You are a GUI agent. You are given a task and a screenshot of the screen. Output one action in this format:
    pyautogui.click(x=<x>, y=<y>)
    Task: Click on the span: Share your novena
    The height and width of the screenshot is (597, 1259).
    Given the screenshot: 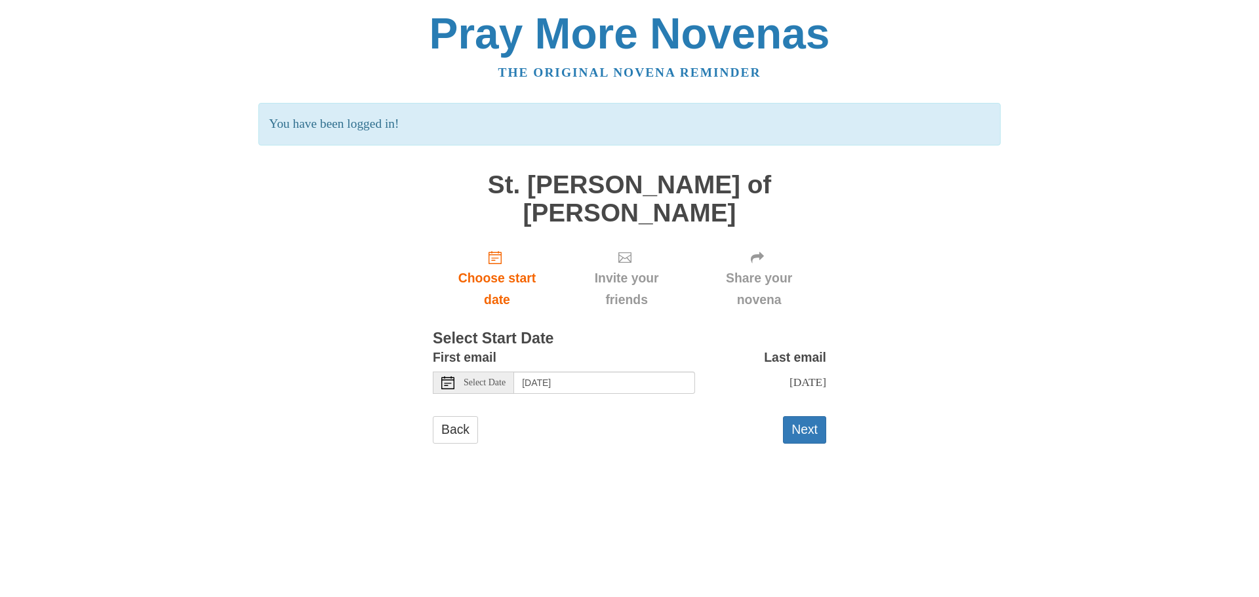 What is the action you would take?
    pyautogui.click(x=758, y=289)
    